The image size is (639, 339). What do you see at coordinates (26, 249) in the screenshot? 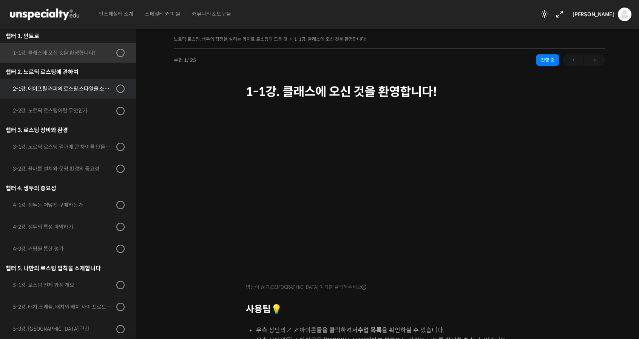
I see `a: 홈` at bounding box center [26, 249].